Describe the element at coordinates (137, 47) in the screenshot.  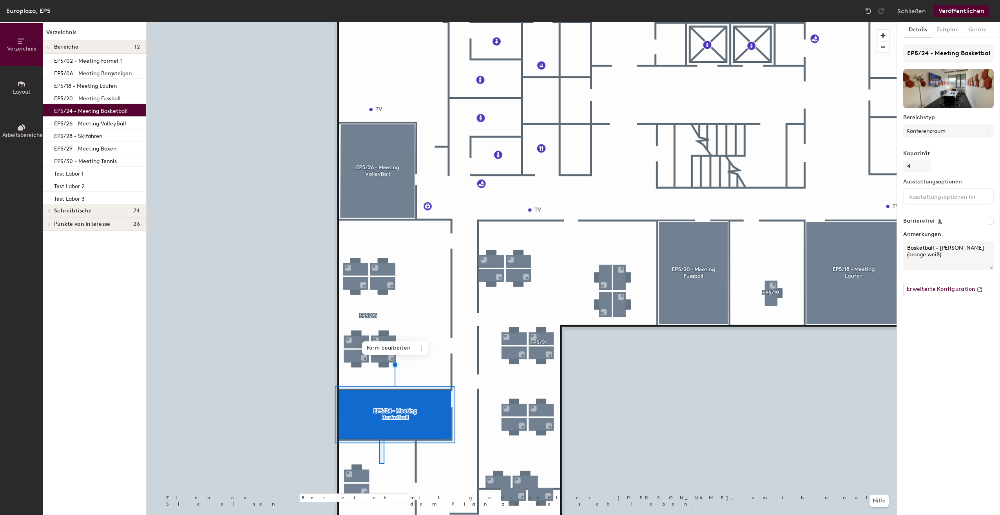
I see `span: 12` at that location.